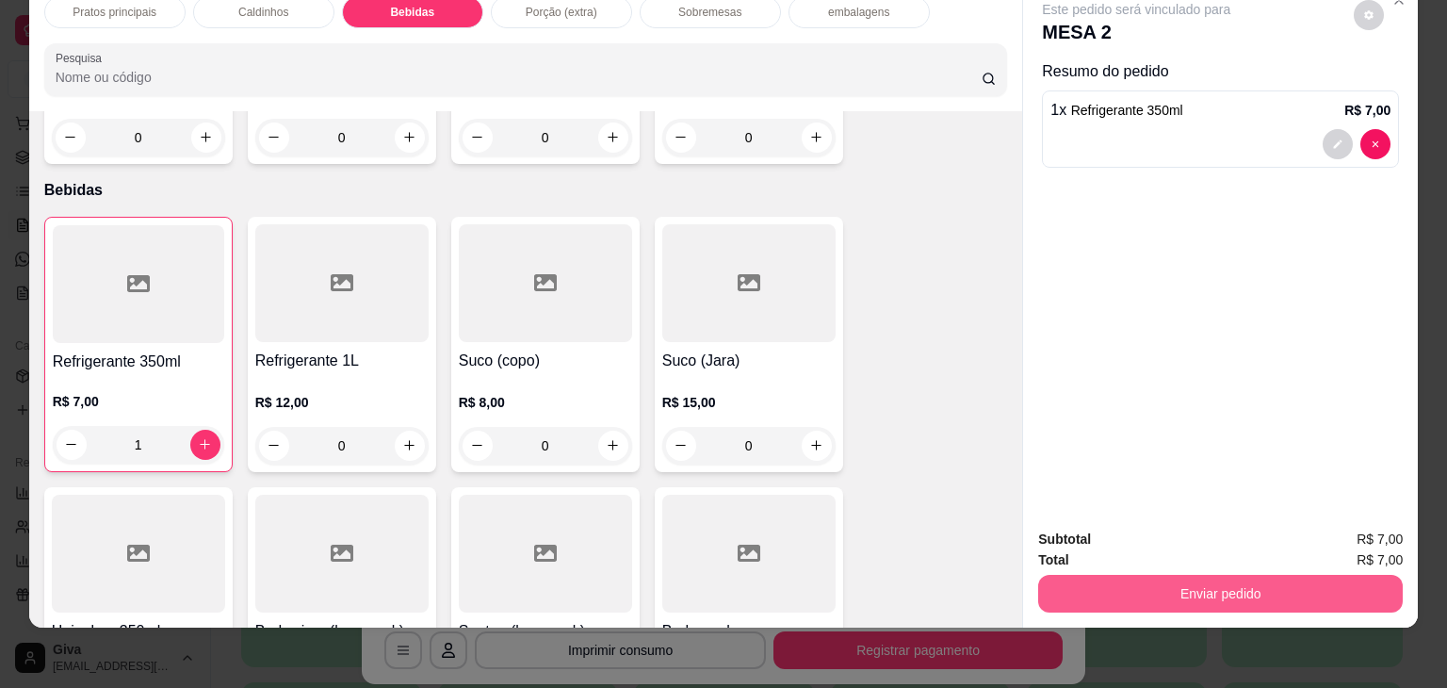 This screenshot has height=688, width=1447. What do you see at coordinates (139, 362) in the screenshot?
I see `h4: Refrigerante 350ml` at bounding box center [139, 362].